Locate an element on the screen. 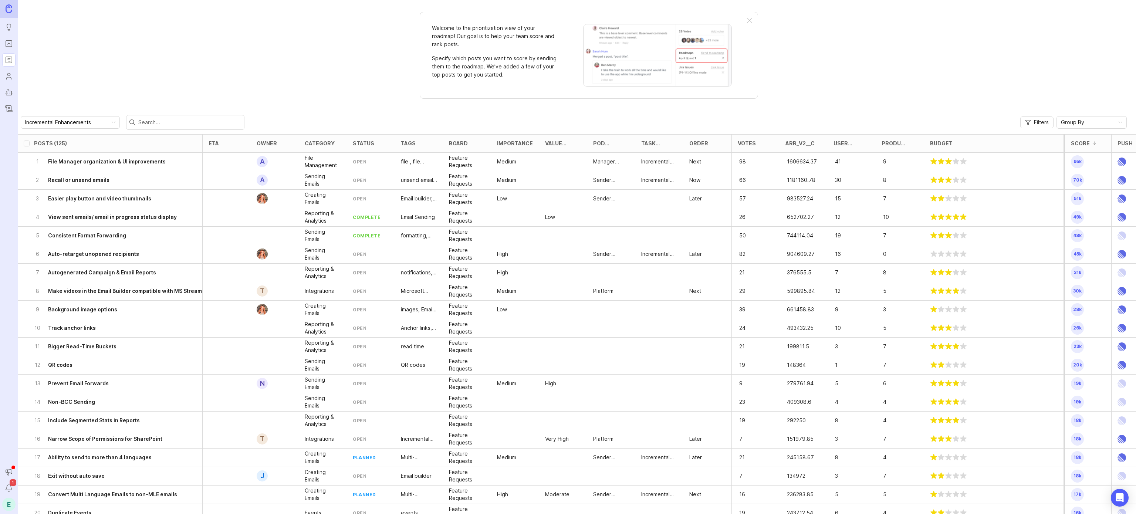 Image resolution: width=1136 pixels, height=514 pixels. p: Later is located at coordinates (695, 199).